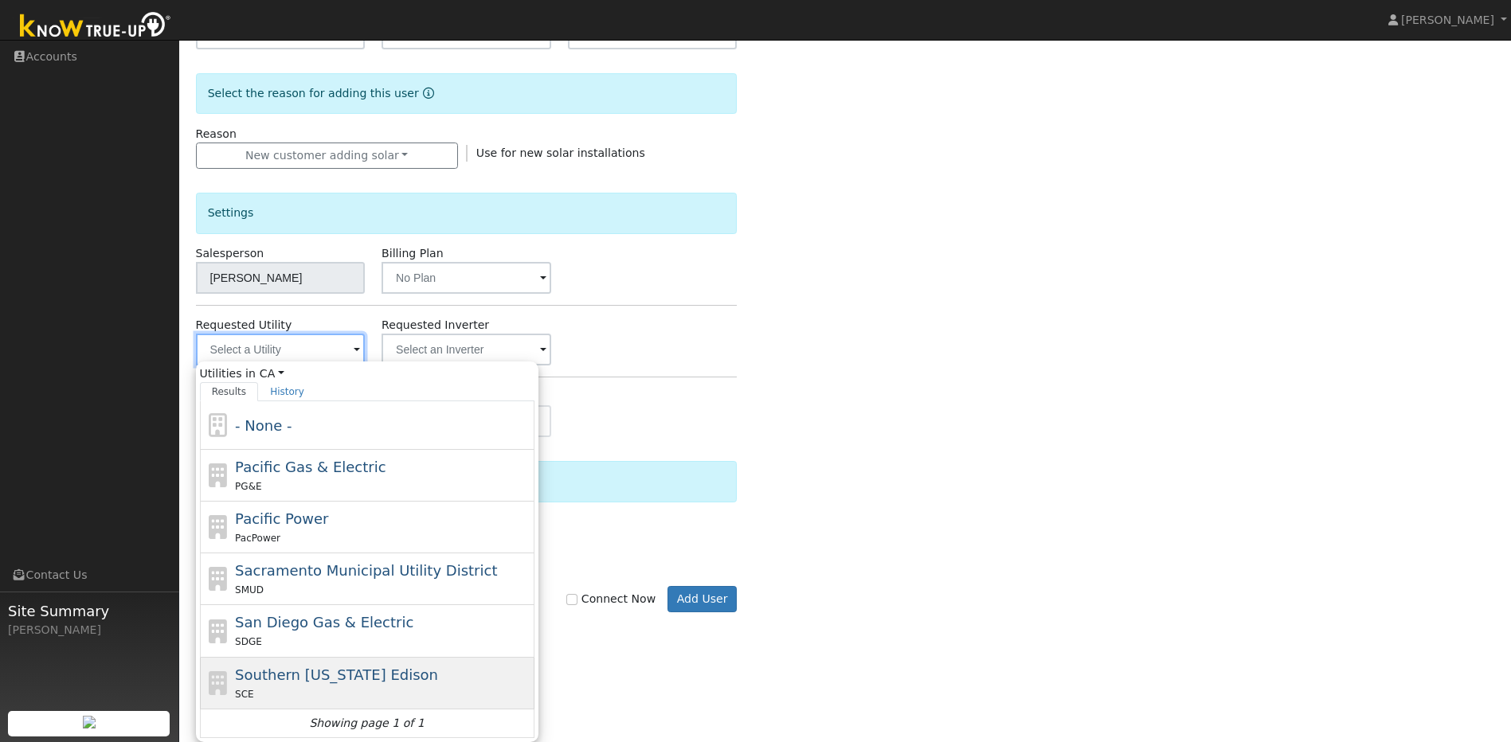  I want to click on span: Use for new solar installations, so click(561, 153).